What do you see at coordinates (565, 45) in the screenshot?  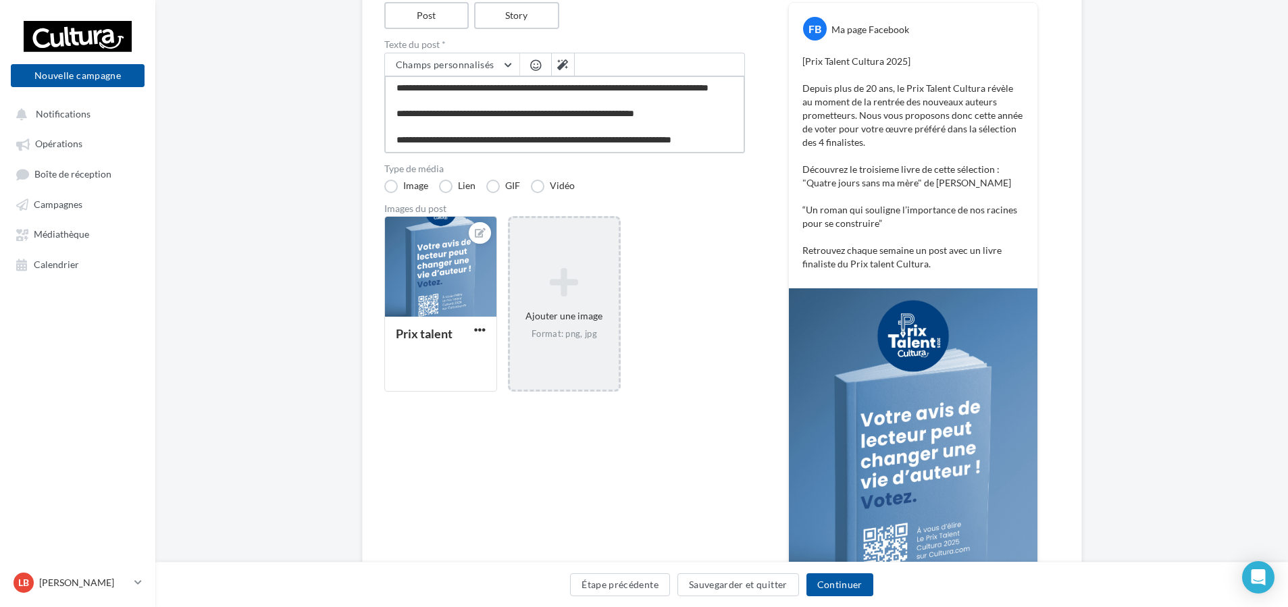 I see `label: Texte du post *` at bounding box center [565, 45].